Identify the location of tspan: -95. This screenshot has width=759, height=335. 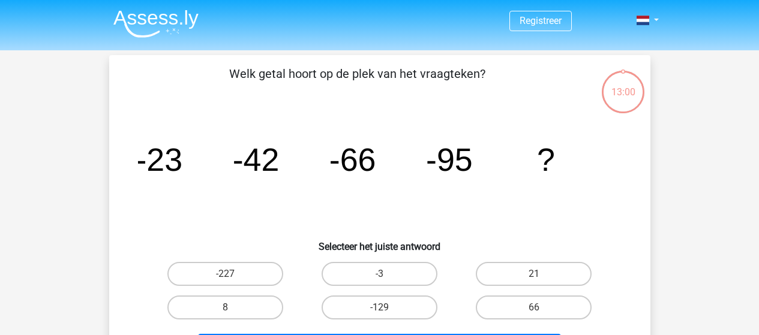
(449, 160).